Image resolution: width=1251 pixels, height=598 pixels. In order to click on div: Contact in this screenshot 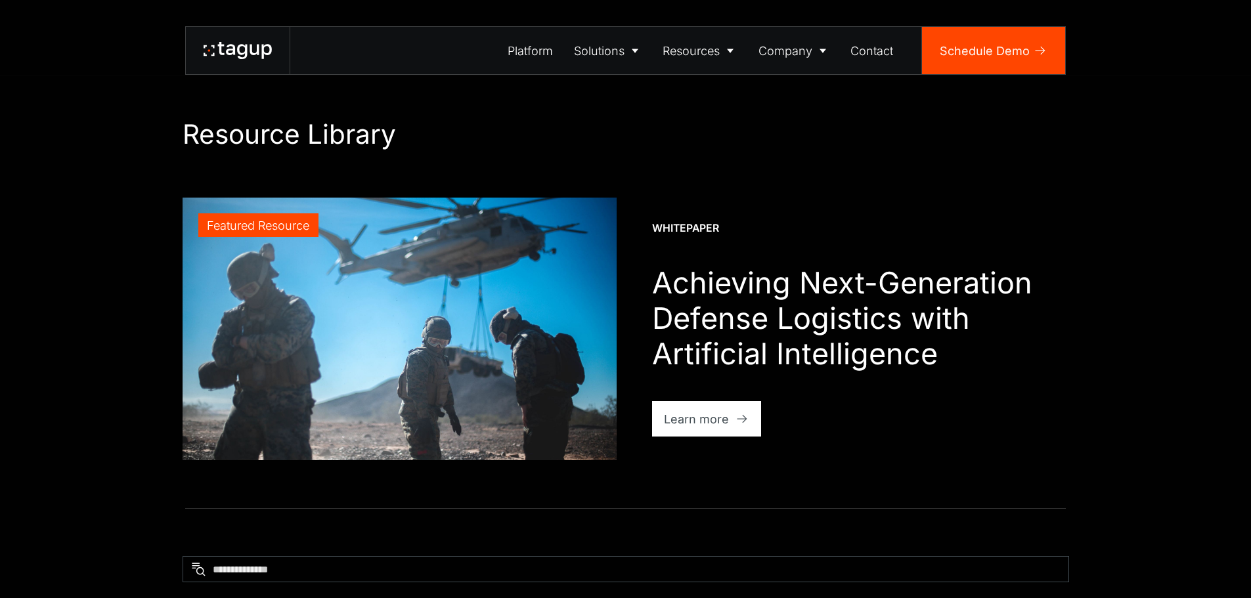, I will do `click(872, 51)`.